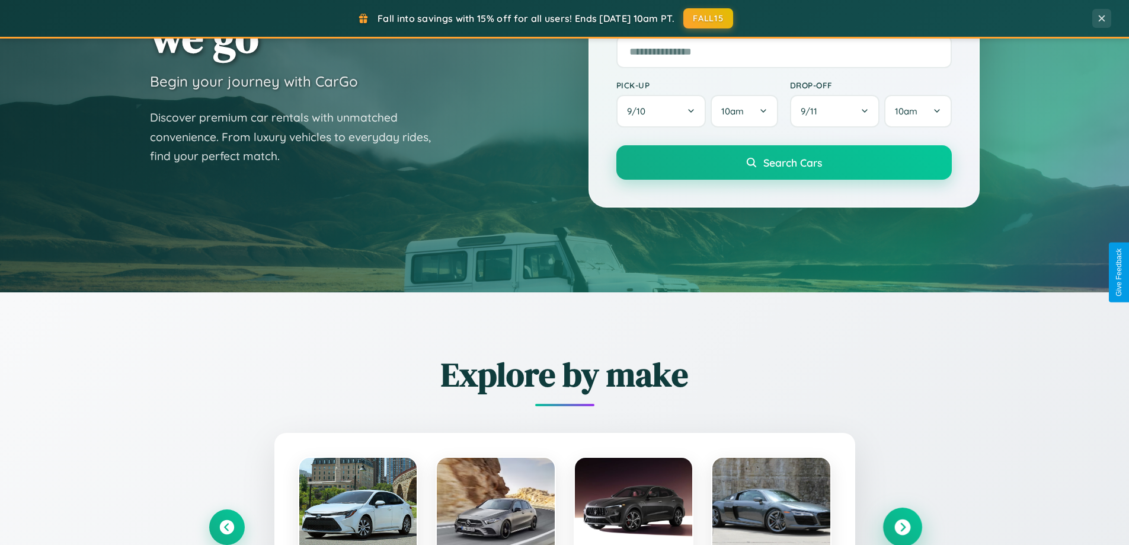 The width and height of the screenshot is (1129, 545). Describe the element at coordinates (793, 162) in the screenshot. I see `span: Search Cars` at that location.